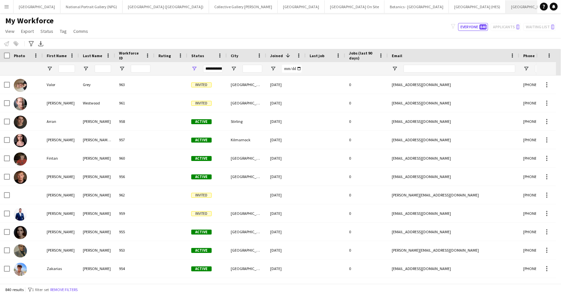 This screenshot has width=561, height=295. I want to click on input: Workforce ID Filter Input, so click(141, 69).